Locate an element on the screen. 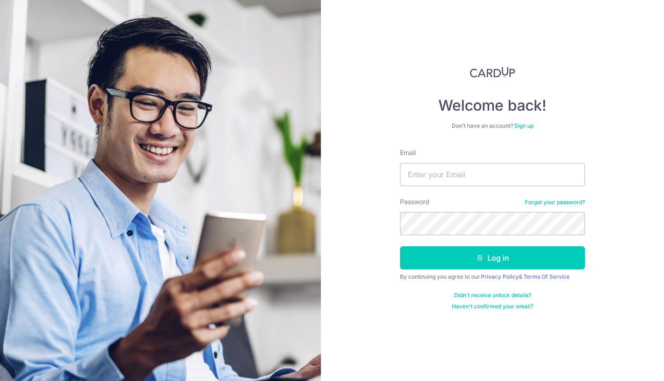  a: Forgot your password? is located at coordinates (555, 202).